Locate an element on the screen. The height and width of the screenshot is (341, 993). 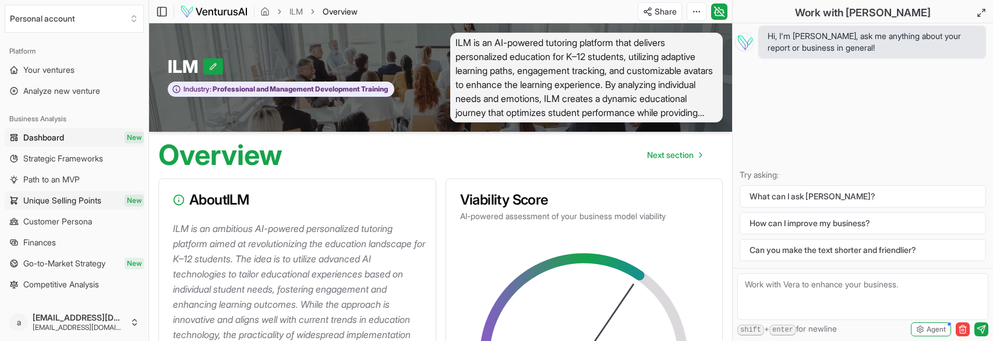
a: Customer Persona is located at coordinates (74, 221).